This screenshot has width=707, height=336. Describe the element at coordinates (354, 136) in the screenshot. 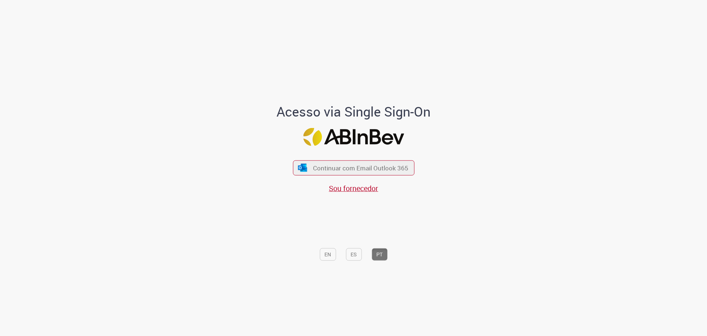

I see `img: Logo ABInBev` at that location.